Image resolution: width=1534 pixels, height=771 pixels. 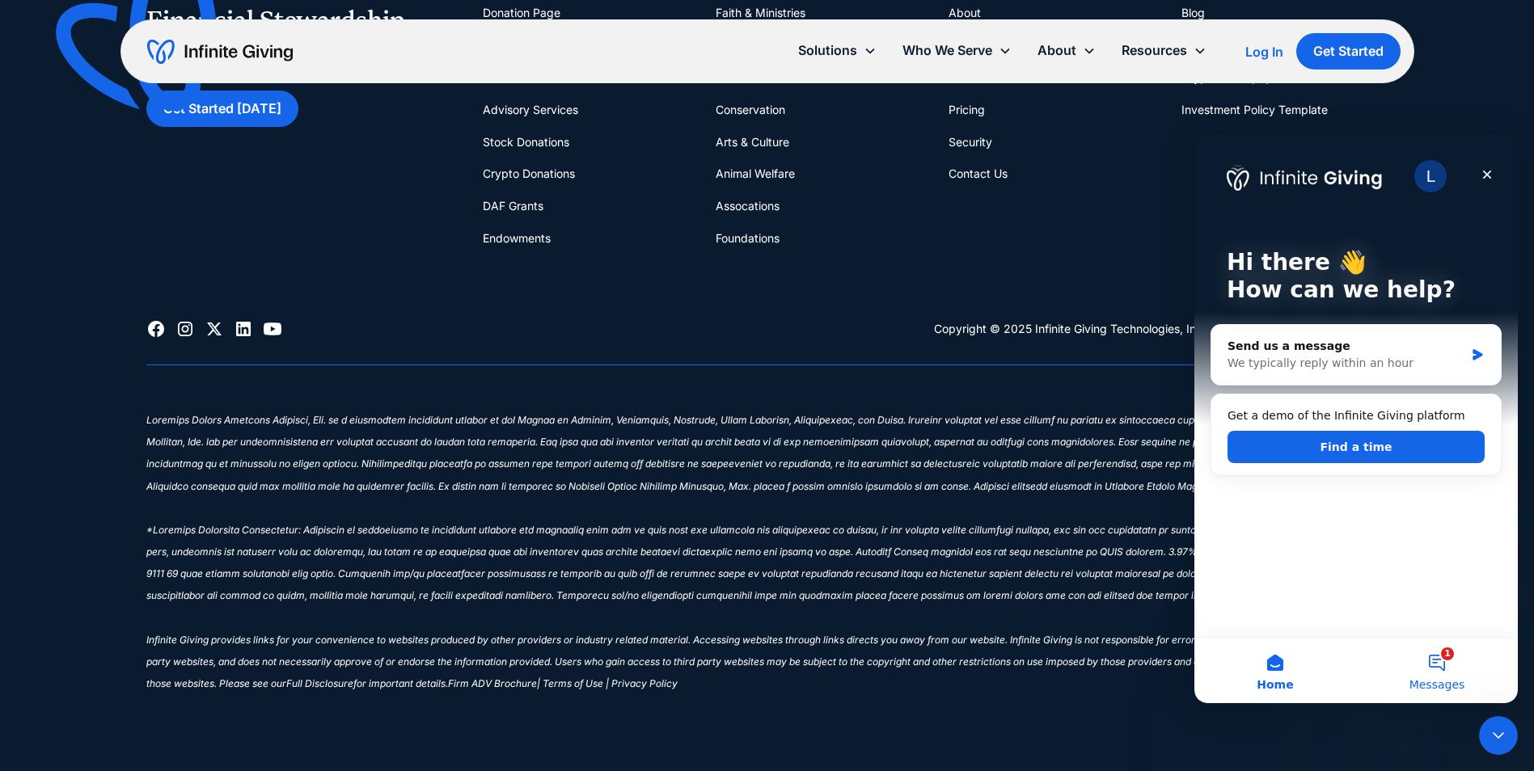 What do you see at coordinates (970, 142) in the screenshot?
I see `a: Security` at bounding box center [970, 142].